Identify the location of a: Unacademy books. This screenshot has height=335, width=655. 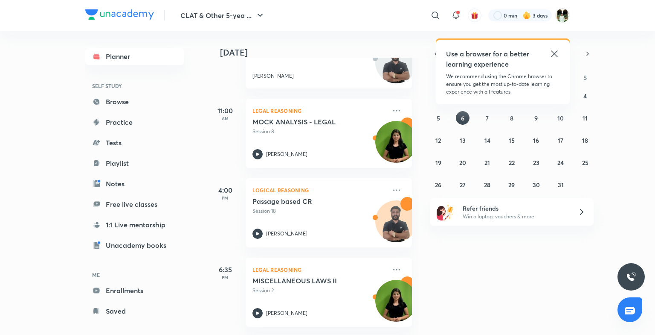
(135, 245).